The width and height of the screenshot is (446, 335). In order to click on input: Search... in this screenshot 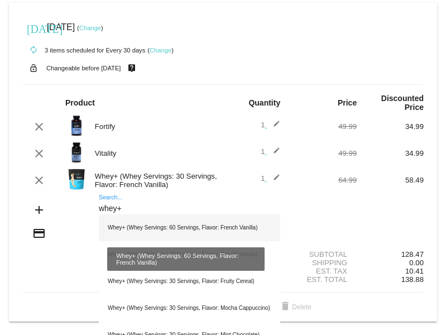, I will do `click(189, 209)`.